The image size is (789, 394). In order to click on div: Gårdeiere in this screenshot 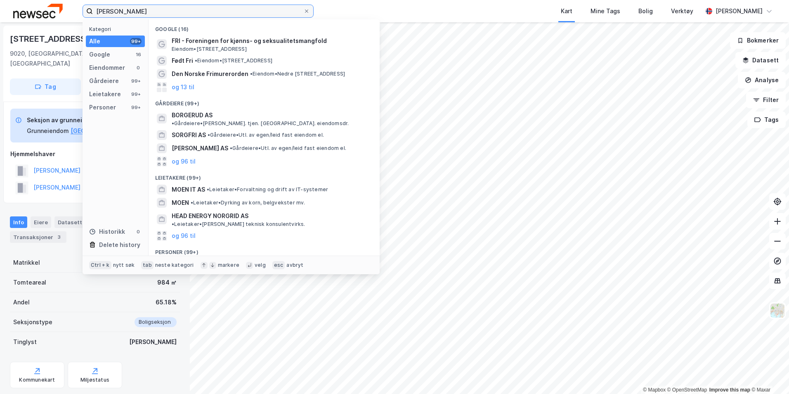, I will do `click(104, 81)`.